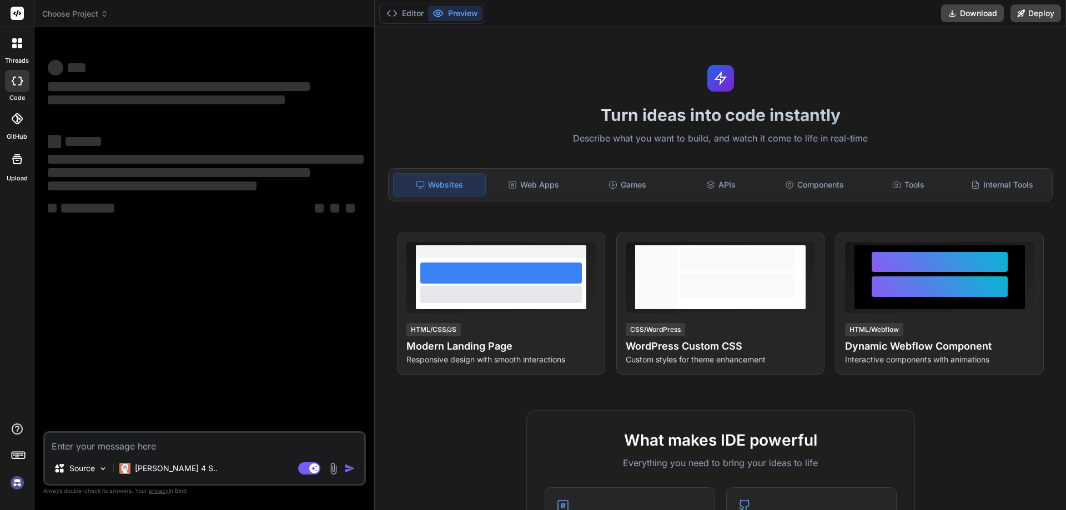 The image size is (1066, 510). I want to click on h1: Turn ideas into code instantly, so click(720, 115).